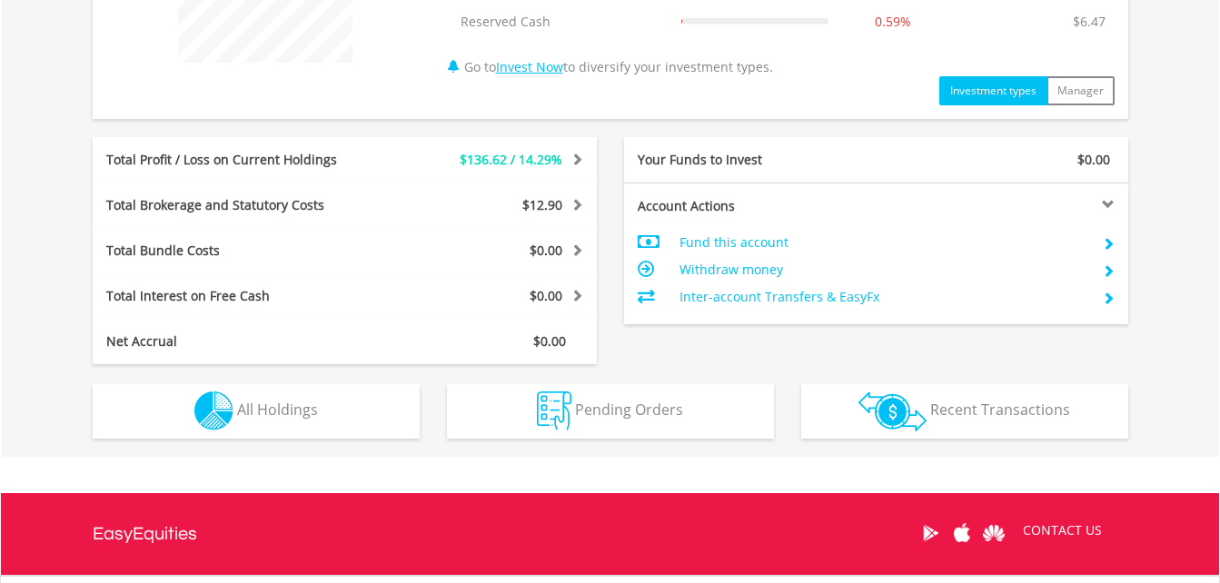  Describe the element at coordinates (994, 533) in the screenshot. I see `a: Huawei` at that location.